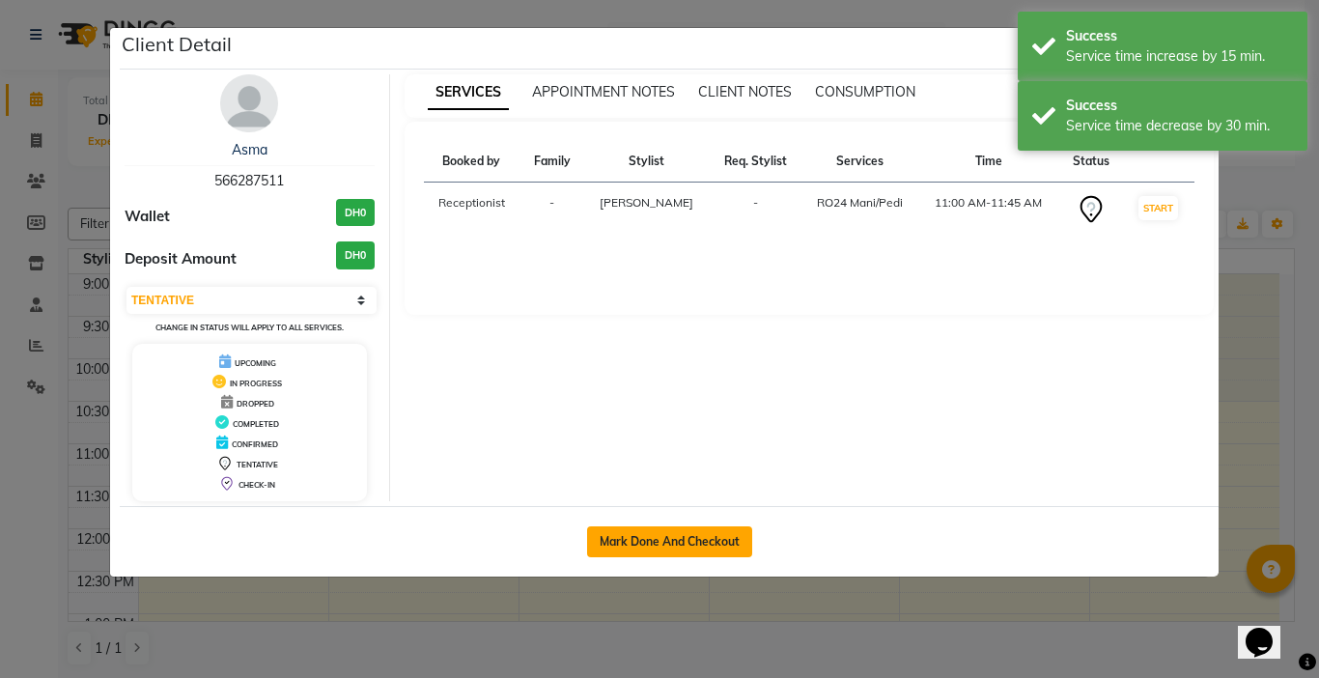 The image size is (1319, 678). What do you see at coordinates (860, 203) in the screenshot?
I see `div: RO24 Mani/Pedi` at bounding box center [860, 203].